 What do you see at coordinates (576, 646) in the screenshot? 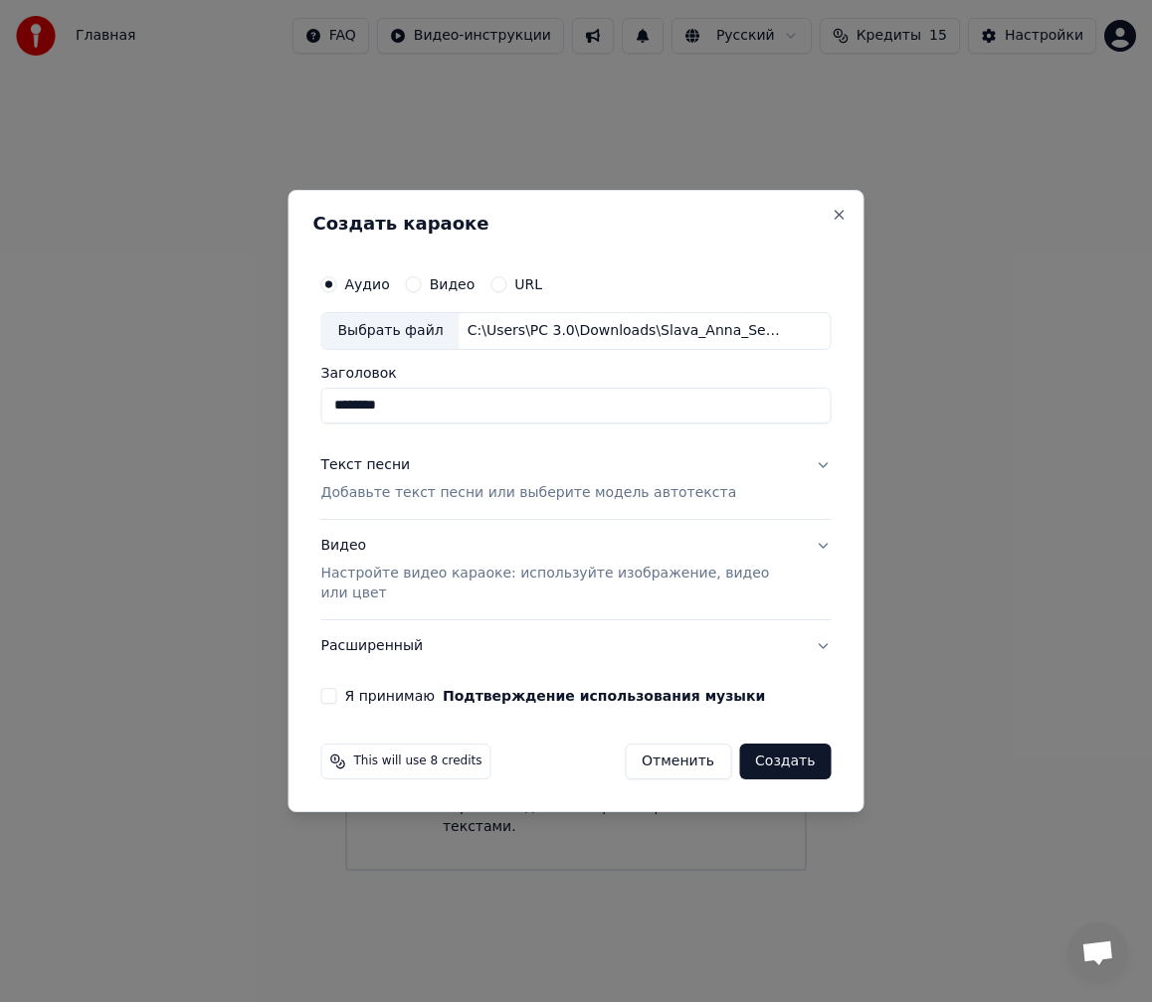
I see `button: Расширенный` at bounding box center [576, 646].